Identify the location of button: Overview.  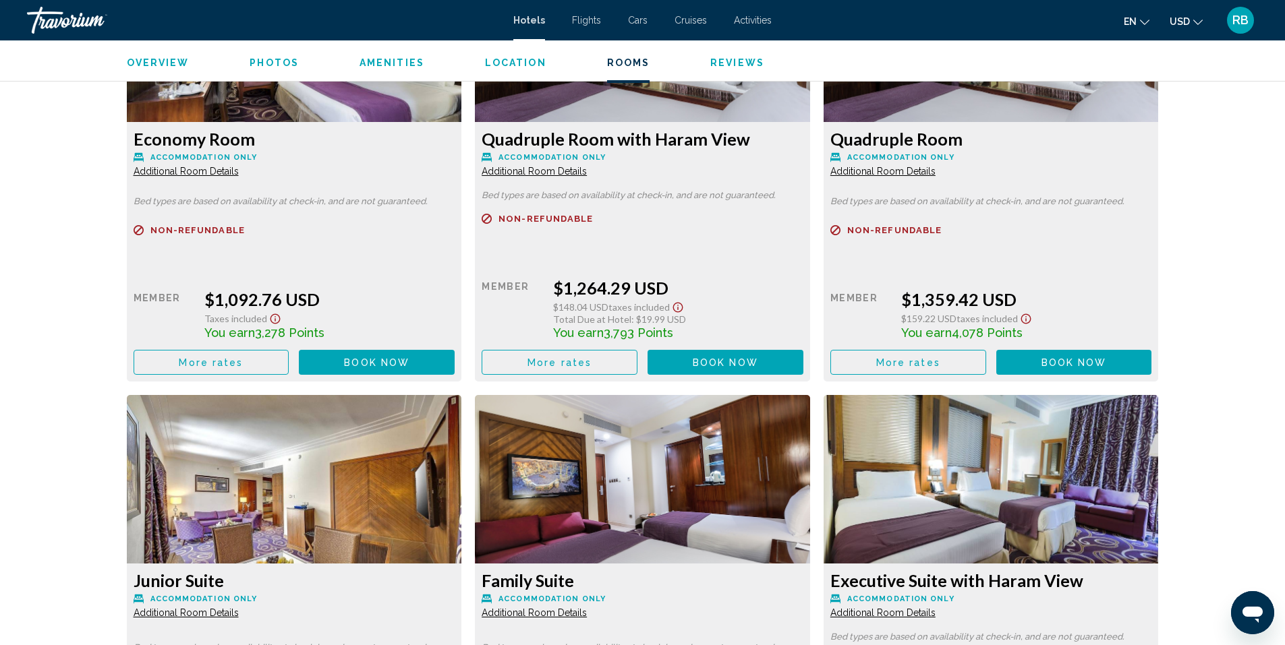
(158, 63).